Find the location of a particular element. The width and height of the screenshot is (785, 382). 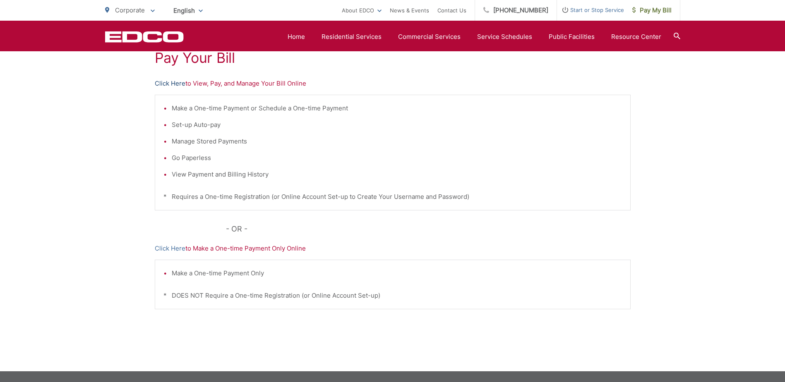

p: * Requires a One-time Registration (or Online Account Set-up to Create Your Username and Password) is located at coordinates (393, 197).